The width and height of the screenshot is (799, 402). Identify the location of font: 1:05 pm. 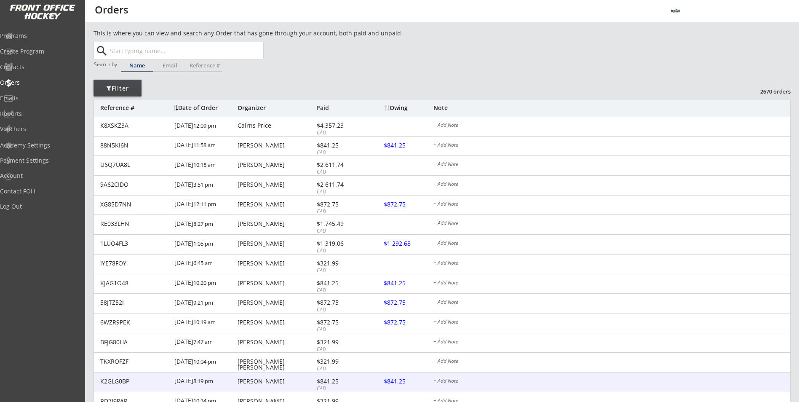
(203, 244).